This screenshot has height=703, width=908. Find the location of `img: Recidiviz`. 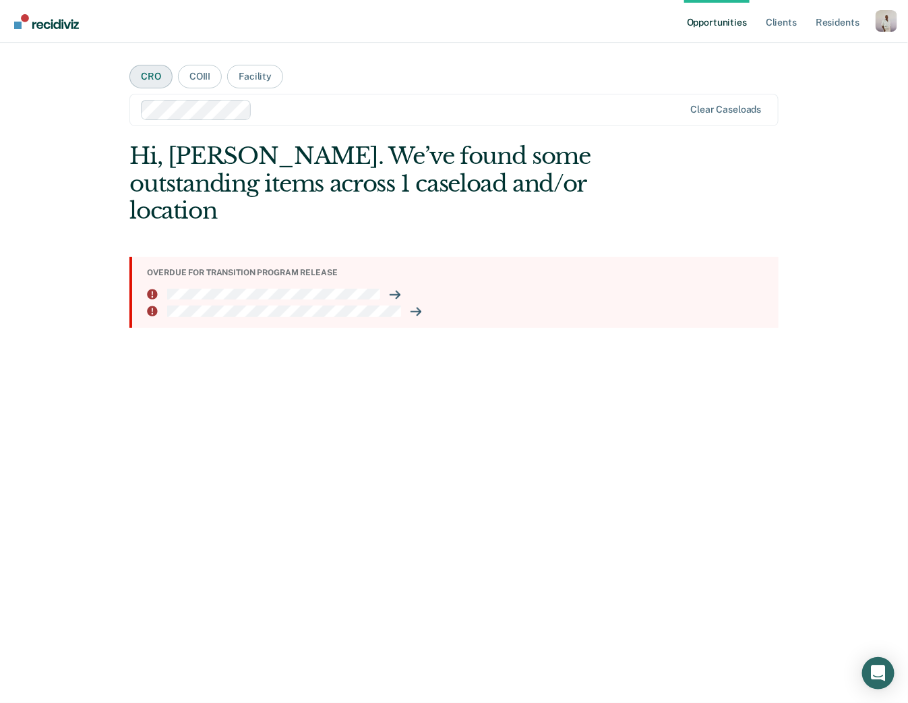

img: Recidiviz is located at coordinates (47, 22).